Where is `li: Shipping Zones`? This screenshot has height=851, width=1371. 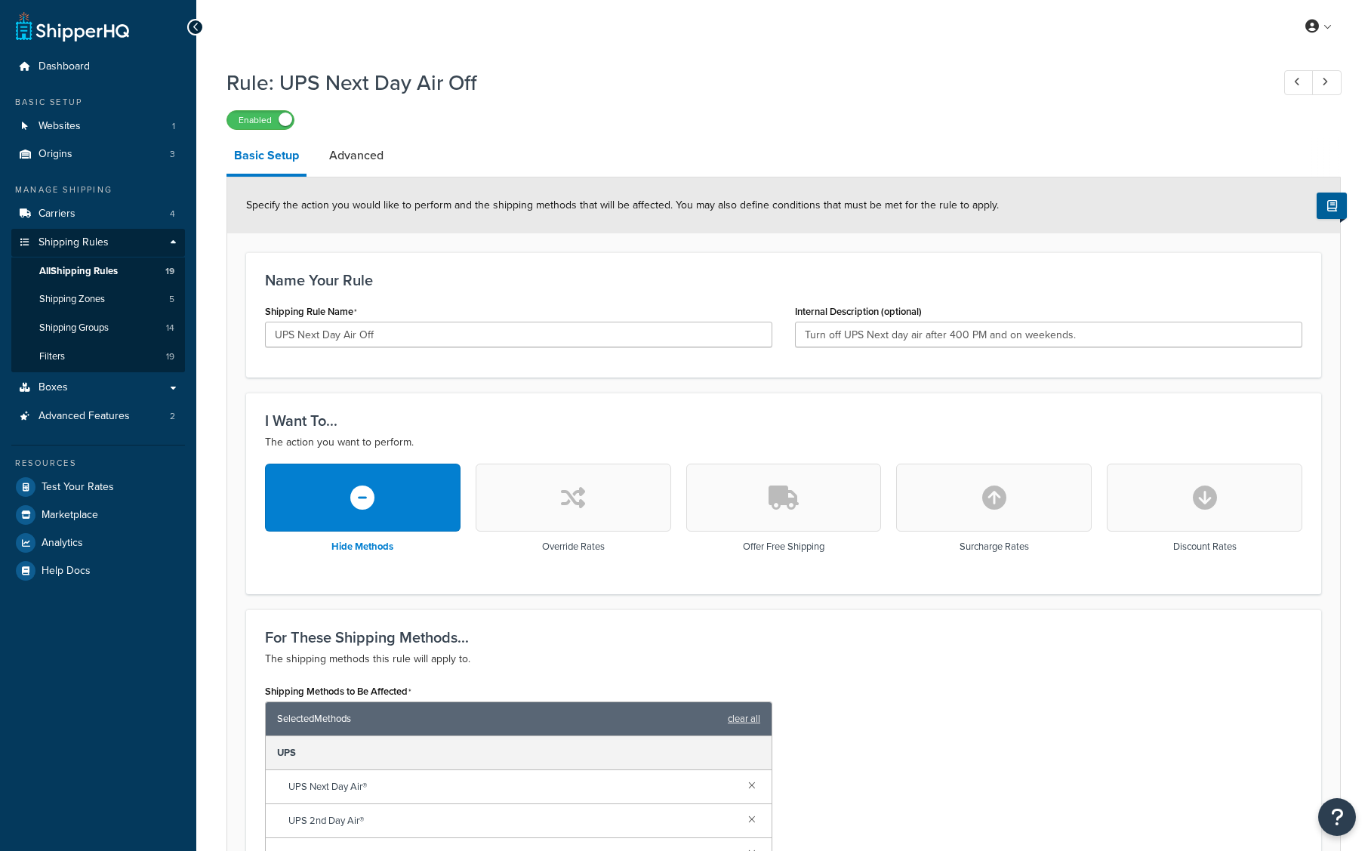
li: Shipping Zones is located at coordinates (98, 299).